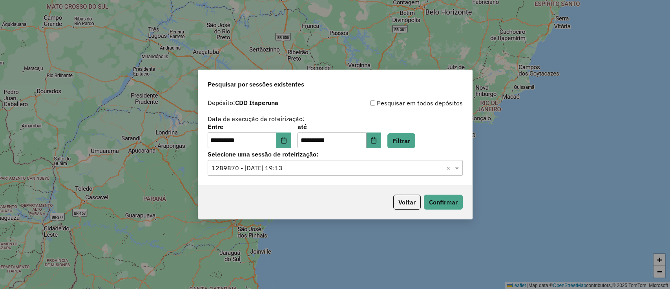 The width and height of the screenshot is (670, 289). I want to click on label: Selecione uma sessão de roteirização:, so click(335, 154).